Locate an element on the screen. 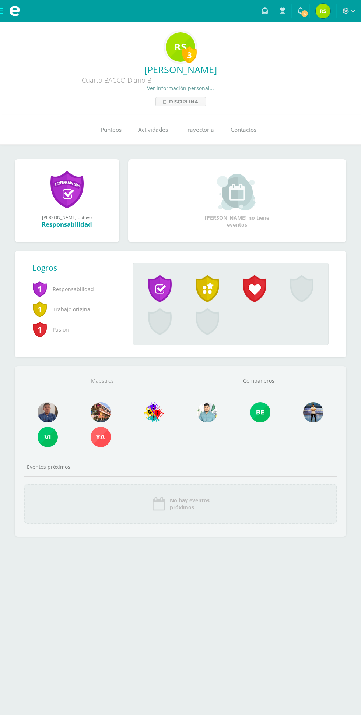 This screenshot has width=361, height=715. span: Responsabilidad is located at coordinates (77, 289).